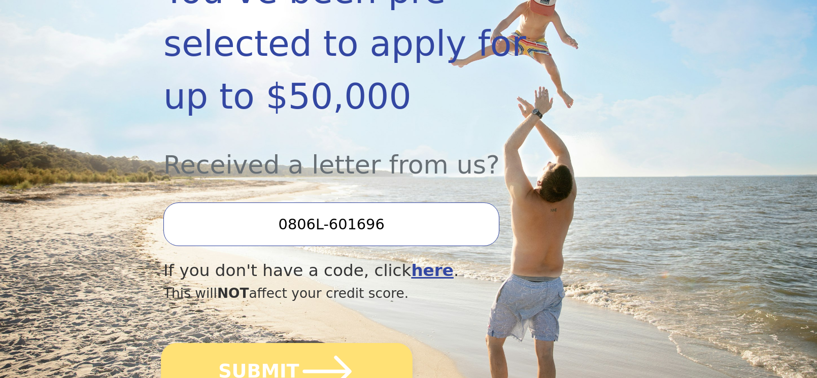 The width and height of the screenshot is (817, 378). Describe the element at coordinates (233, 293) in the screenshot. I see `span: NOT` at that location.